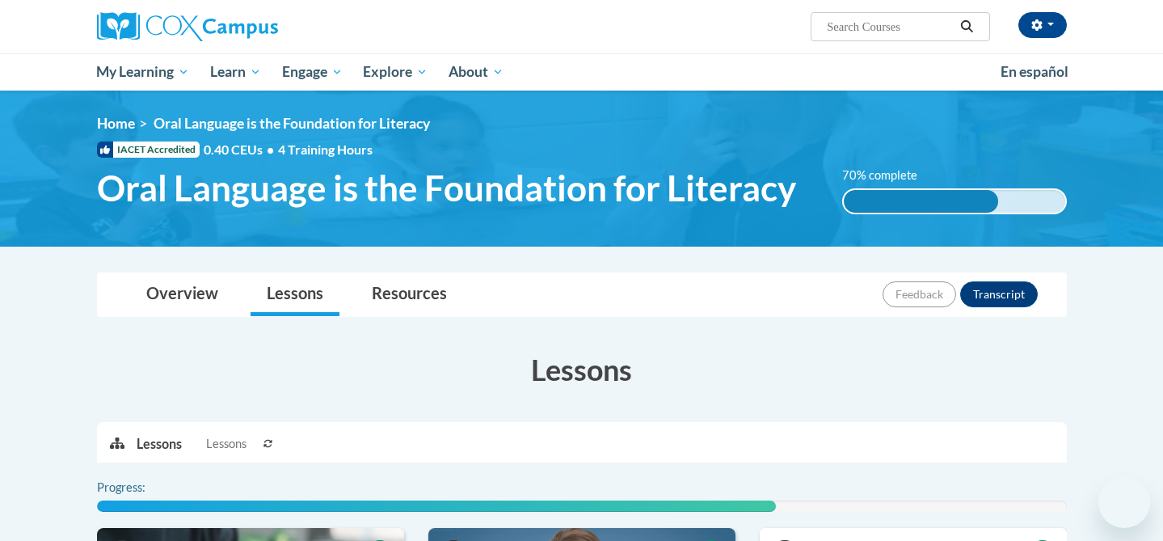 The width and height of the screenshot is (1163, 541). What do you see at coordinates (159, 444) in the screenshot?
I see `p: Lessons` at bounding box center [159, 444].